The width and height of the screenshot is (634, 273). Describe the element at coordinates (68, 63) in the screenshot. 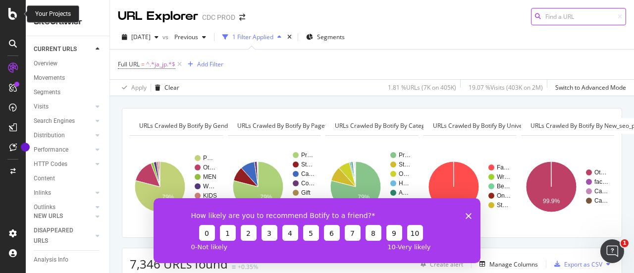

I see `a: Overview` at that location.